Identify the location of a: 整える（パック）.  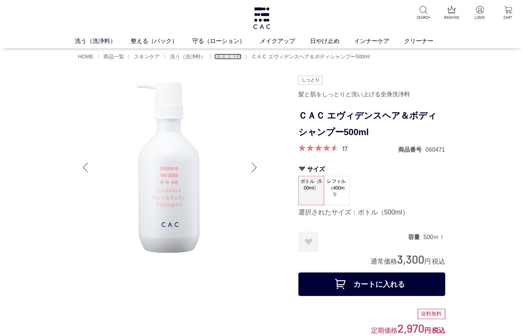
(161, 41).